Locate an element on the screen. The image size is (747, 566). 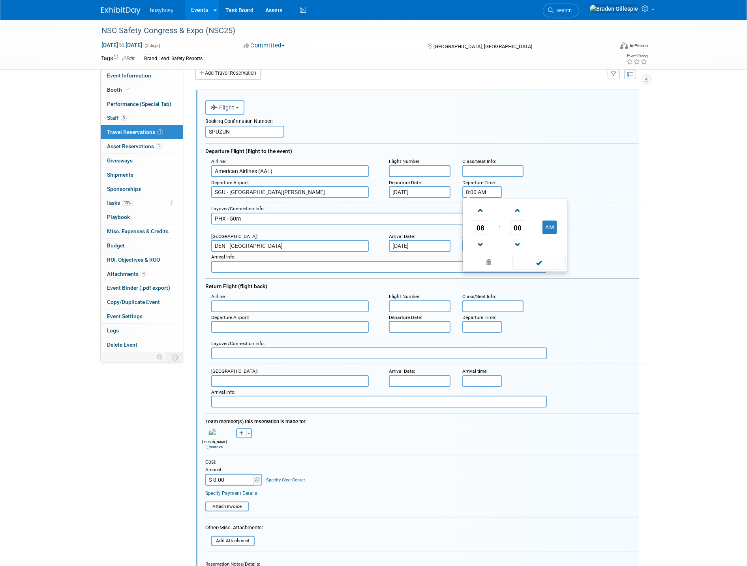
a: Tasks13% is located at coordinates (142, 203).